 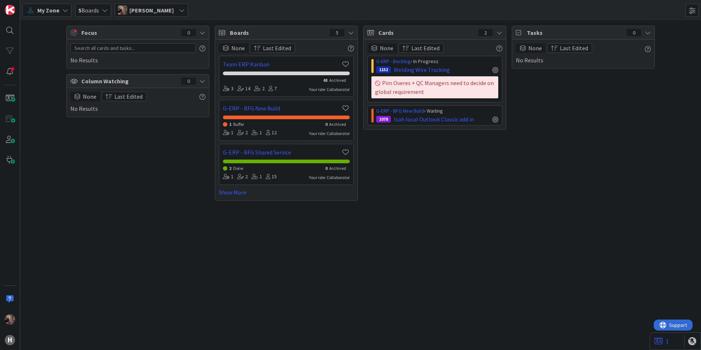 What do you see at coordinates (282, 152) in the screenshot?
I see `a: G-ERP - BFG Shared Service` at bounding box center [282, 152].